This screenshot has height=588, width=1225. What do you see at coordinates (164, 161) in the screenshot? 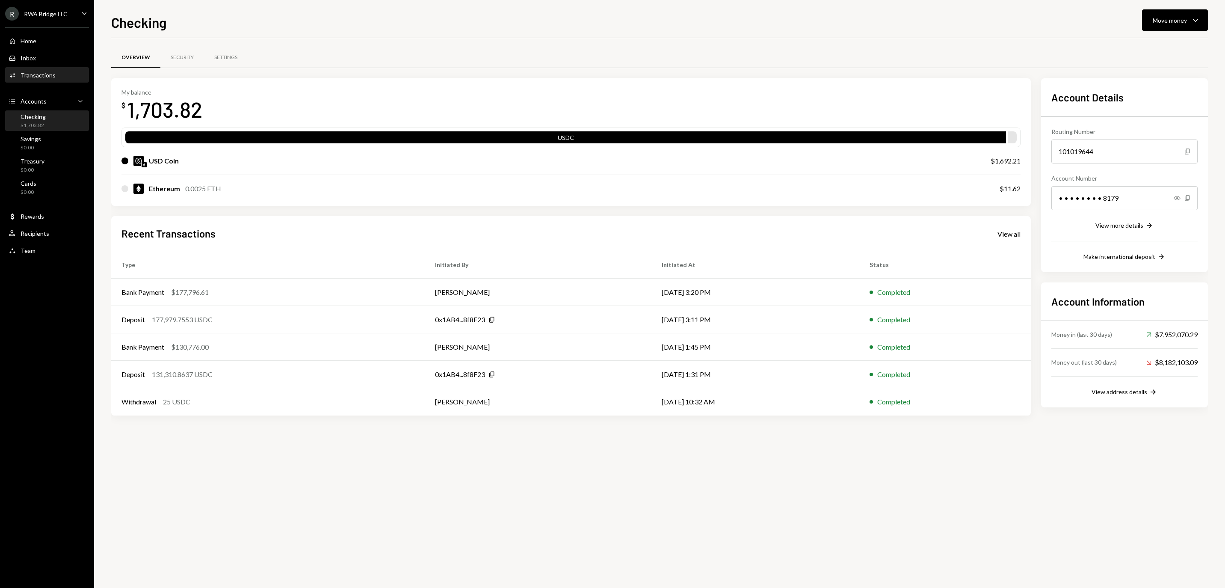
I see `div: USD Coin` at bounding box center [164, 161].